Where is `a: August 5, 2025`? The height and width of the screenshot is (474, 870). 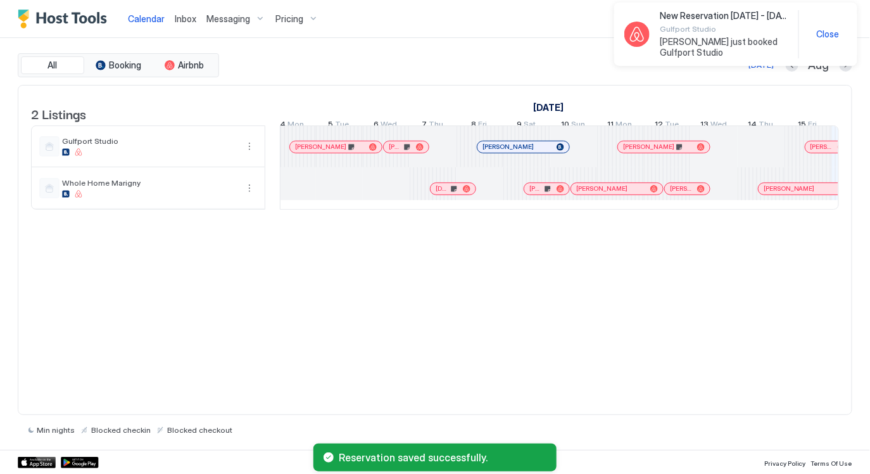 a: August 5, 2025 is located at coordinates (339, 125).